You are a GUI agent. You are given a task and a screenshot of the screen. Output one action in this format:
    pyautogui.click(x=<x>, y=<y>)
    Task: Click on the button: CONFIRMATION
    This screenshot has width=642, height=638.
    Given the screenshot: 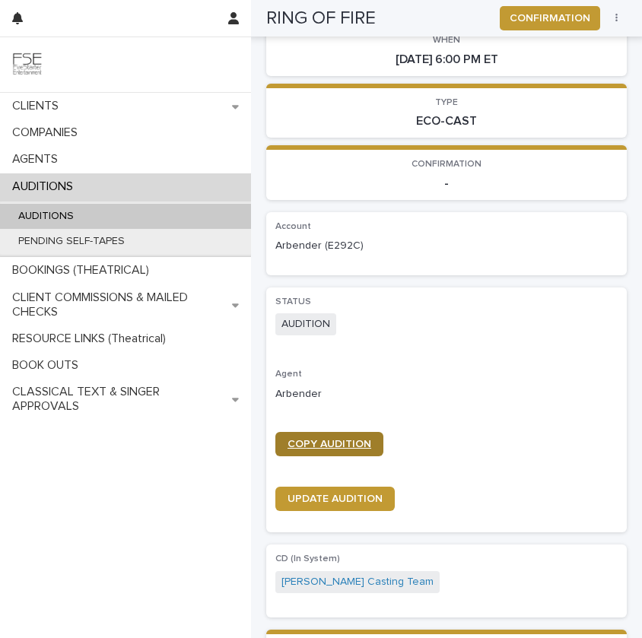 What is the action you would take?
    pyautogui.click(x=550, y=18)
    